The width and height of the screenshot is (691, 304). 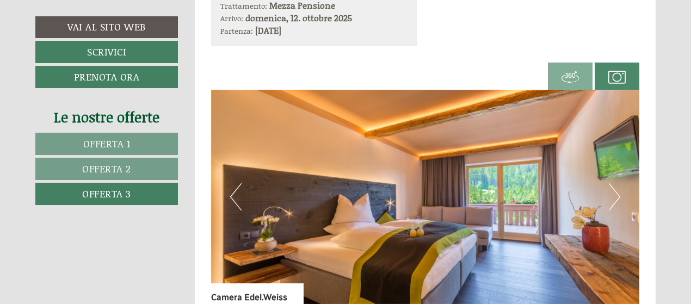 What do you see at coordinates (107, 194) in the screenshot?
I see `span: Offerta 3` at bounding box center [107, 194].